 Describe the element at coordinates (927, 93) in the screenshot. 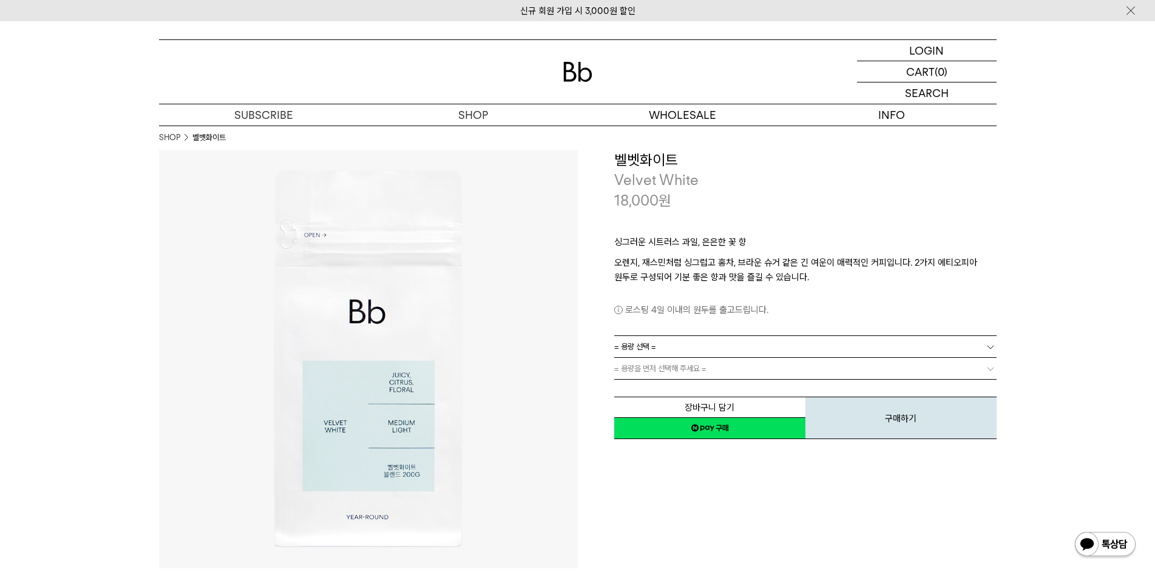

I see `p: SEARCH` at that location.